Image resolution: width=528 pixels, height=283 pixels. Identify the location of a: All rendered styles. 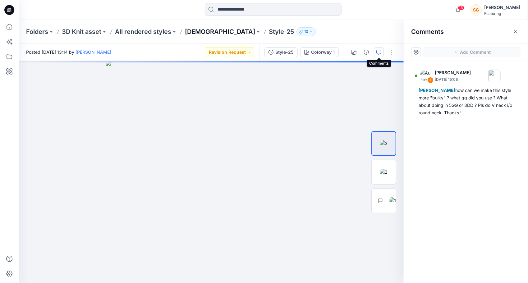
(143, 32).